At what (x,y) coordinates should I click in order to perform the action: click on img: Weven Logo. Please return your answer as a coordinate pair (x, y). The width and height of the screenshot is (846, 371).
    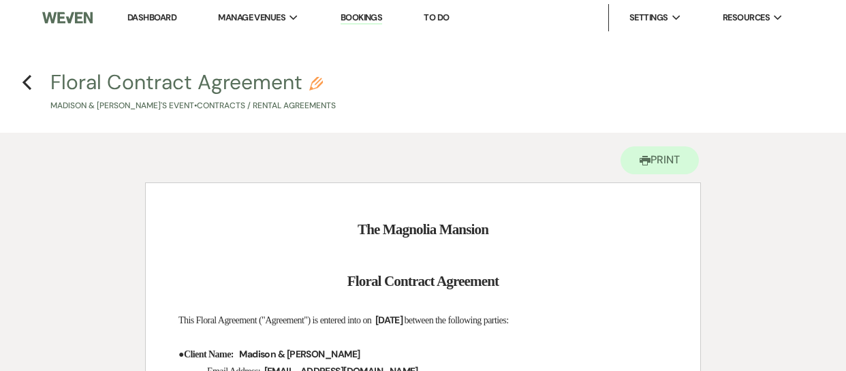
    Looking at the image, I should click on (67, 18).